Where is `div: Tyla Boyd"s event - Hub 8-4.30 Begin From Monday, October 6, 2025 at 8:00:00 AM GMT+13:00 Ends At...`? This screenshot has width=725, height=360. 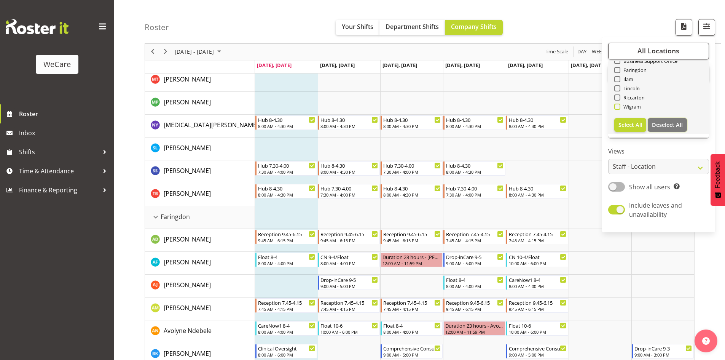
div: Tyla Boyd"s event - Hub 8-4.30 Begin From Monday, October 6, 2025 at 8:00:00 AM GMT+13:00 Ends At... is located at coordinates (286, 191).